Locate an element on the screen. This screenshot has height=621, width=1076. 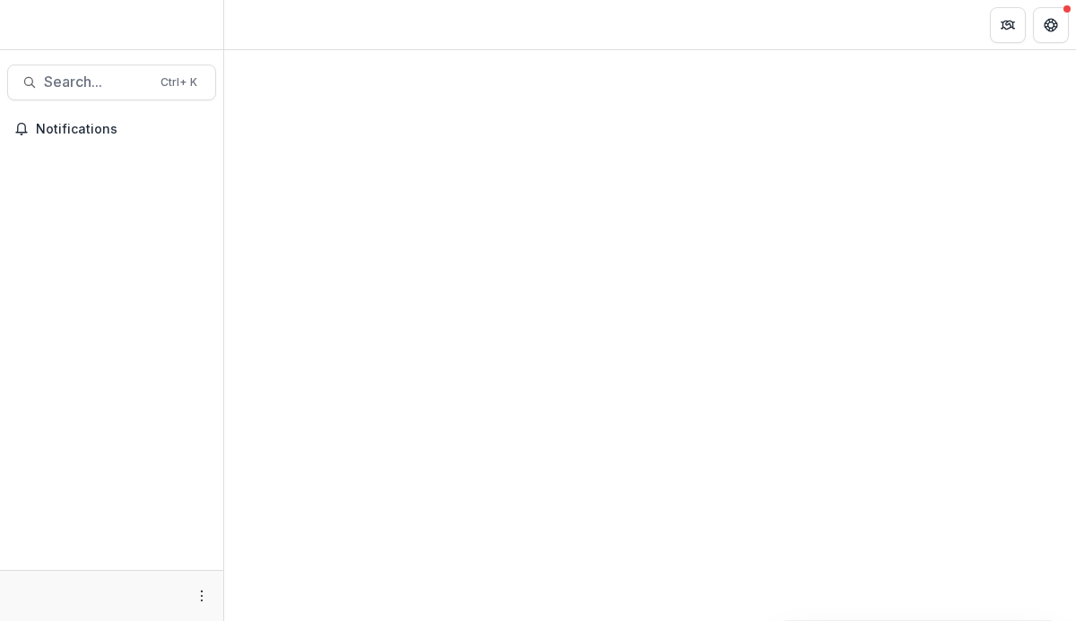
span: Search... is located at coordinates (97, 82).